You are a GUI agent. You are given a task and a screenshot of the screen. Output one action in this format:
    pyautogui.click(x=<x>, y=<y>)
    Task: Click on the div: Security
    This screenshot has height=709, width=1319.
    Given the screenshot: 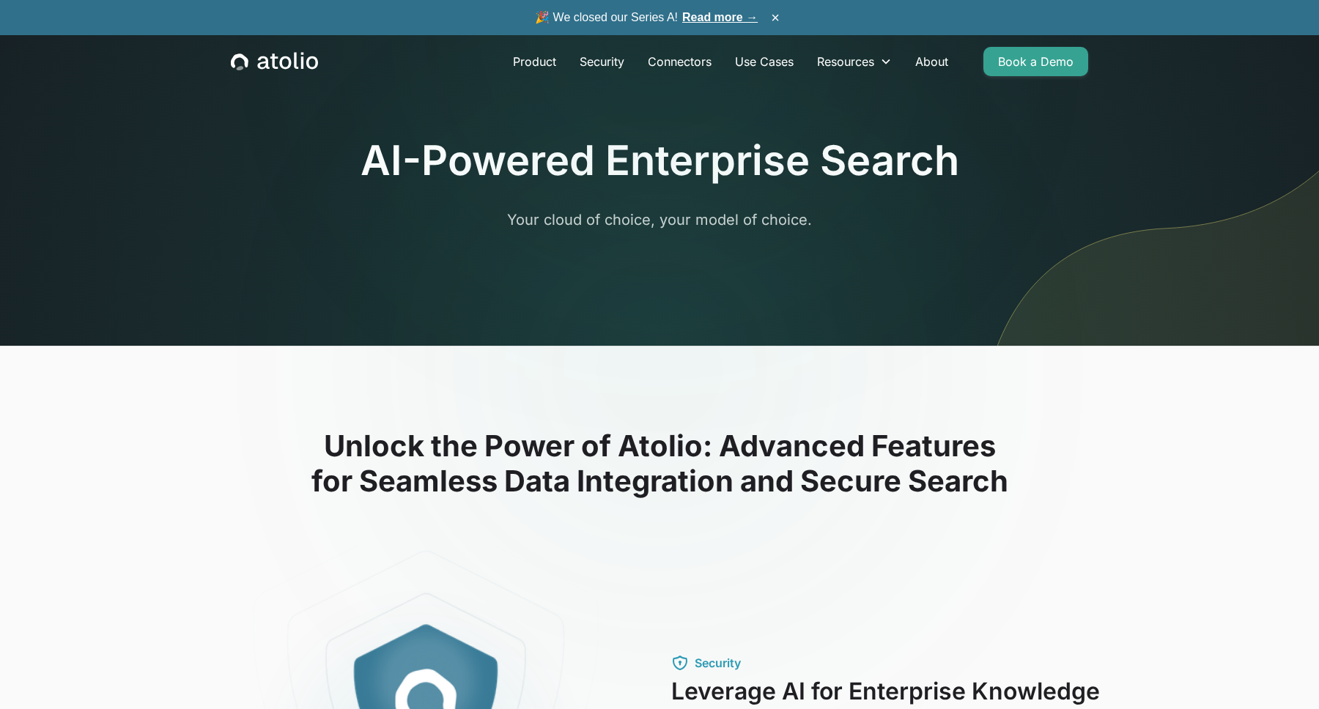 What is the action you would take?
    pyautogui.click(x=717, y=663)
    